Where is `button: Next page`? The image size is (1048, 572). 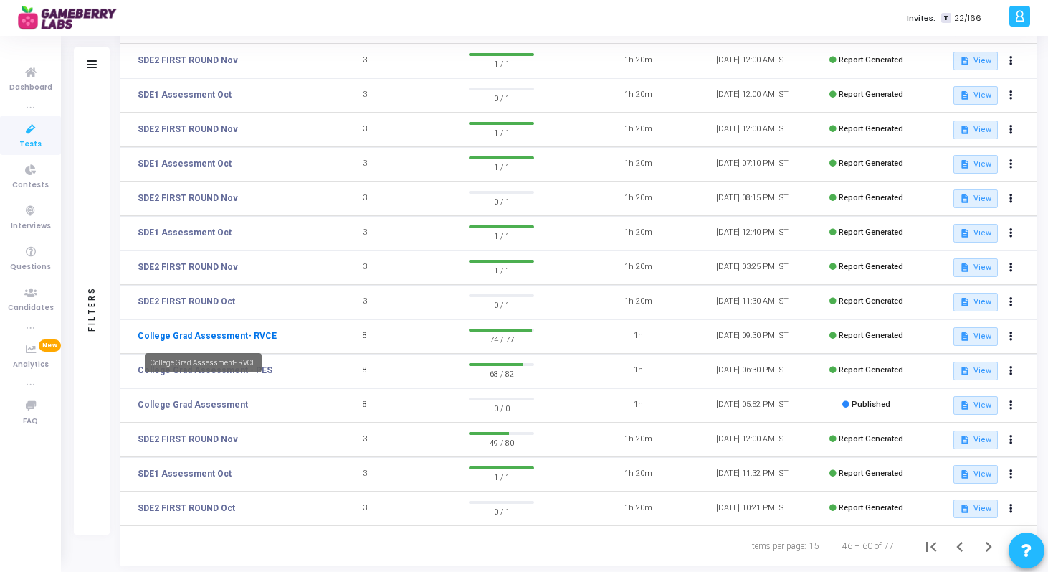 button: Next page is located at coordinates (989, 546).